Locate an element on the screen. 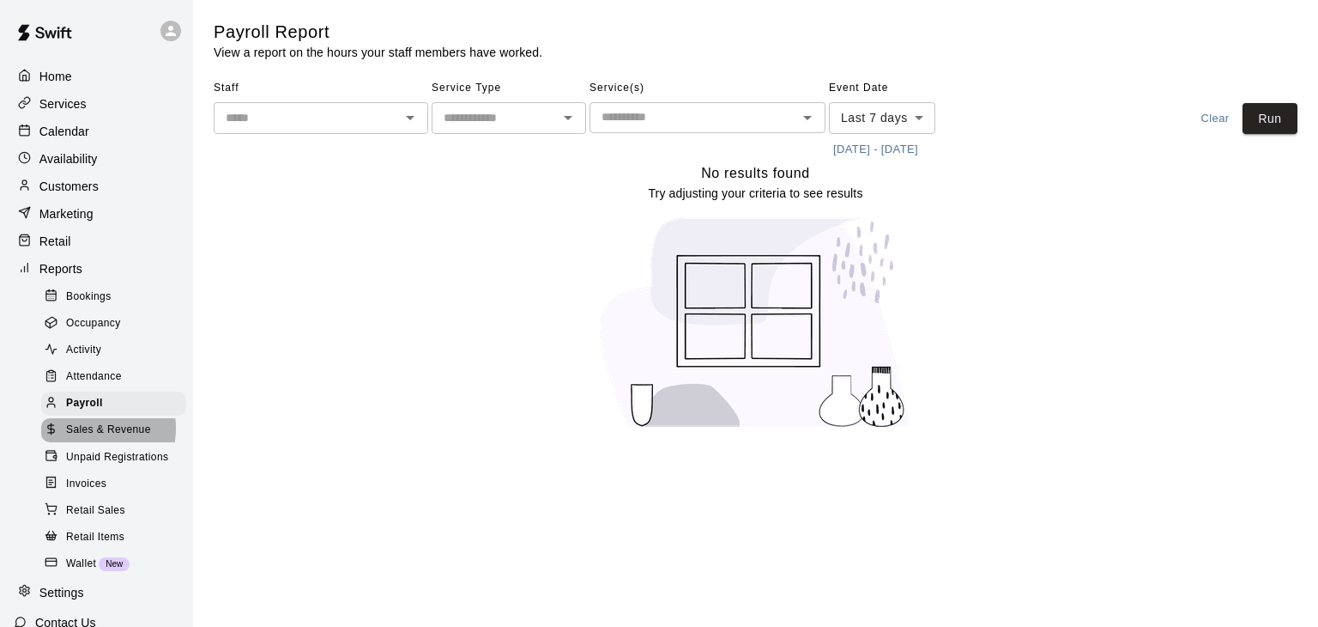 The image size is (1318, 627). span: Unpaid Registrations is located at coordinates (117, 457).